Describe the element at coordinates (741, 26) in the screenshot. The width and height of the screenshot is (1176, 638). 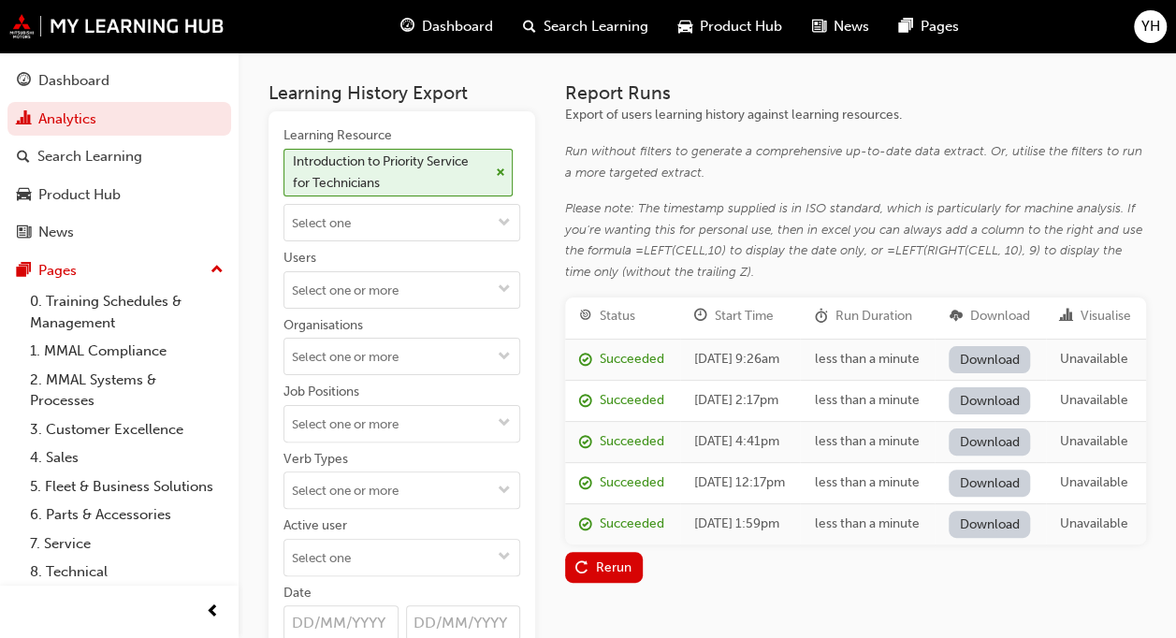
I see `span: Product Hub` at that location.